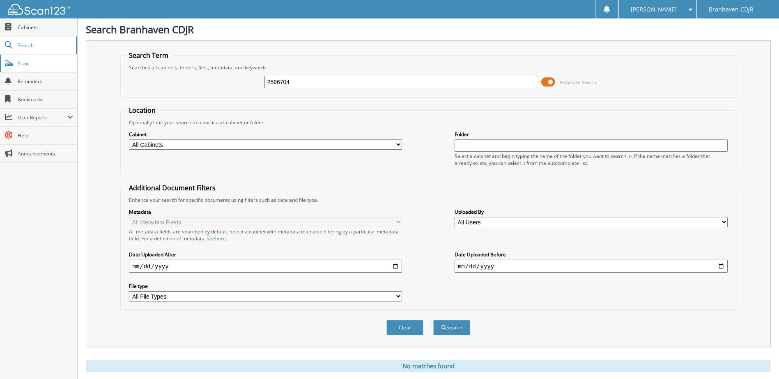  Describe the element at coordinates (39, 9) in the screenshot. I see `img: scan123-logo-white.svg` at that location.